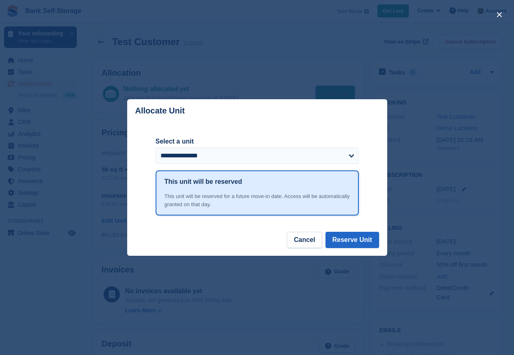  Describe the element at coordinates (203, 182) in the screenshot. I see `h1: This unit will be reserved` at that location.